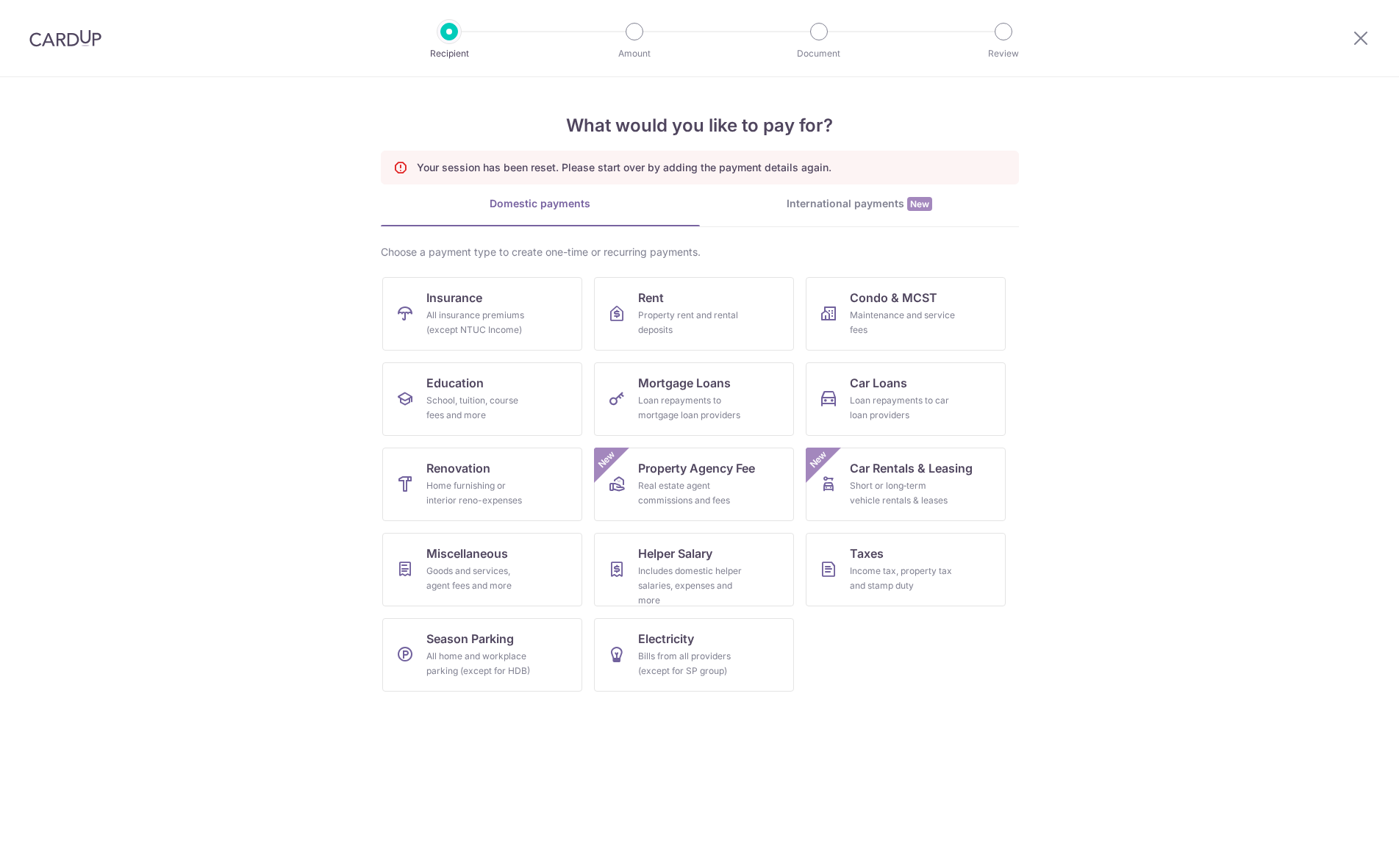 This screenshot has height=868, width=1399. What do you see at coordinates (691, 664) in the screenshot?
I see `div: Bills from all providers (except for SP group)` at bounding box center [691, 664].